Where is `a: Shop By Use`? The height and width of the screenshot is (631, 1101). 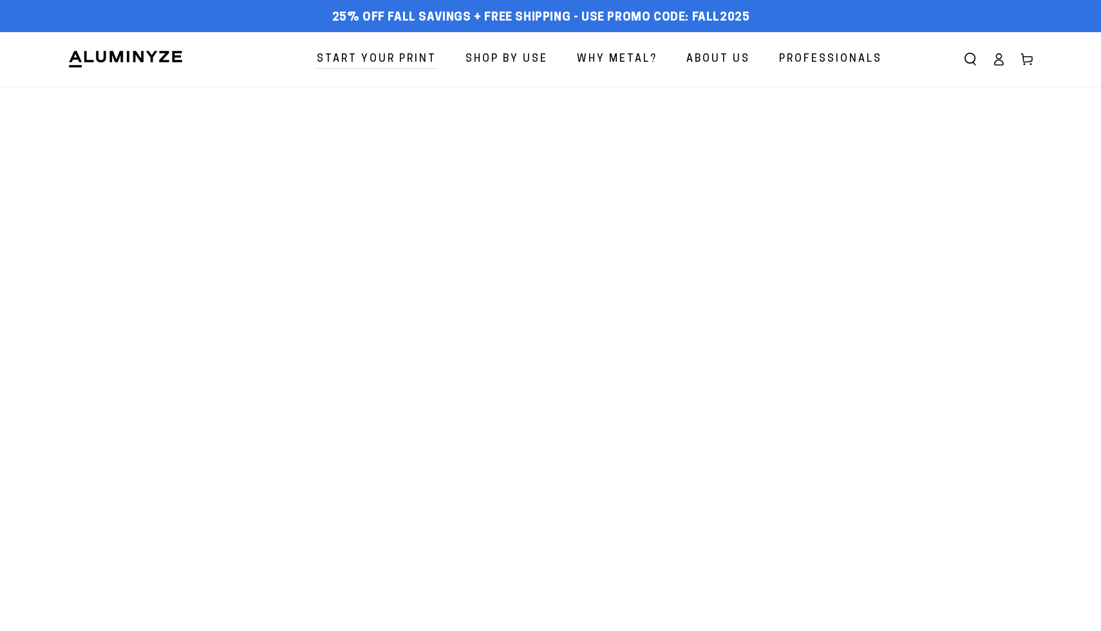 a: Shop By Use is located at coordinates (506, 59).